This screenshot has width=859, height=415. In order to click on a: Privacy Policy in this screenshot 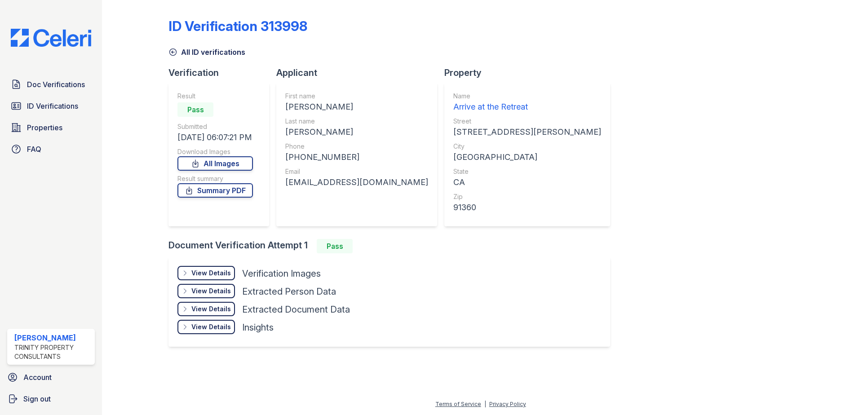, I will do `click(508, 404)`.